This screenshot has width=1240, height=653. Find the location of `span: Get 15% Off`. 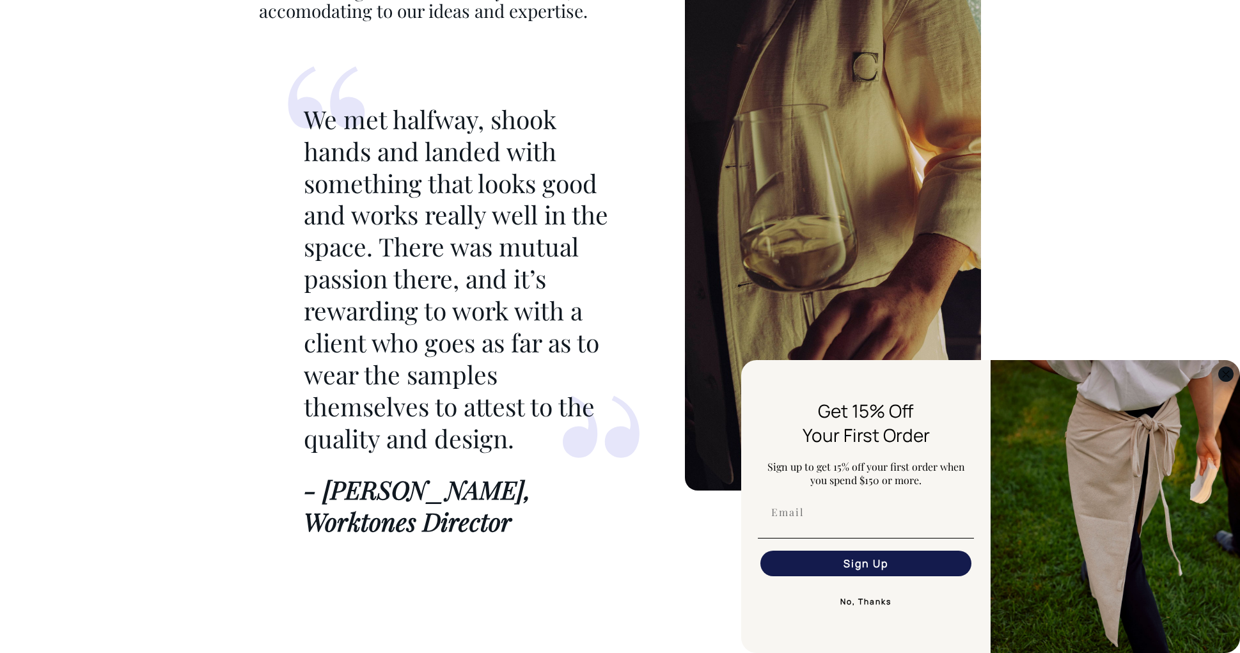

span: Get 15% Off is located at coordinates (866, 410).